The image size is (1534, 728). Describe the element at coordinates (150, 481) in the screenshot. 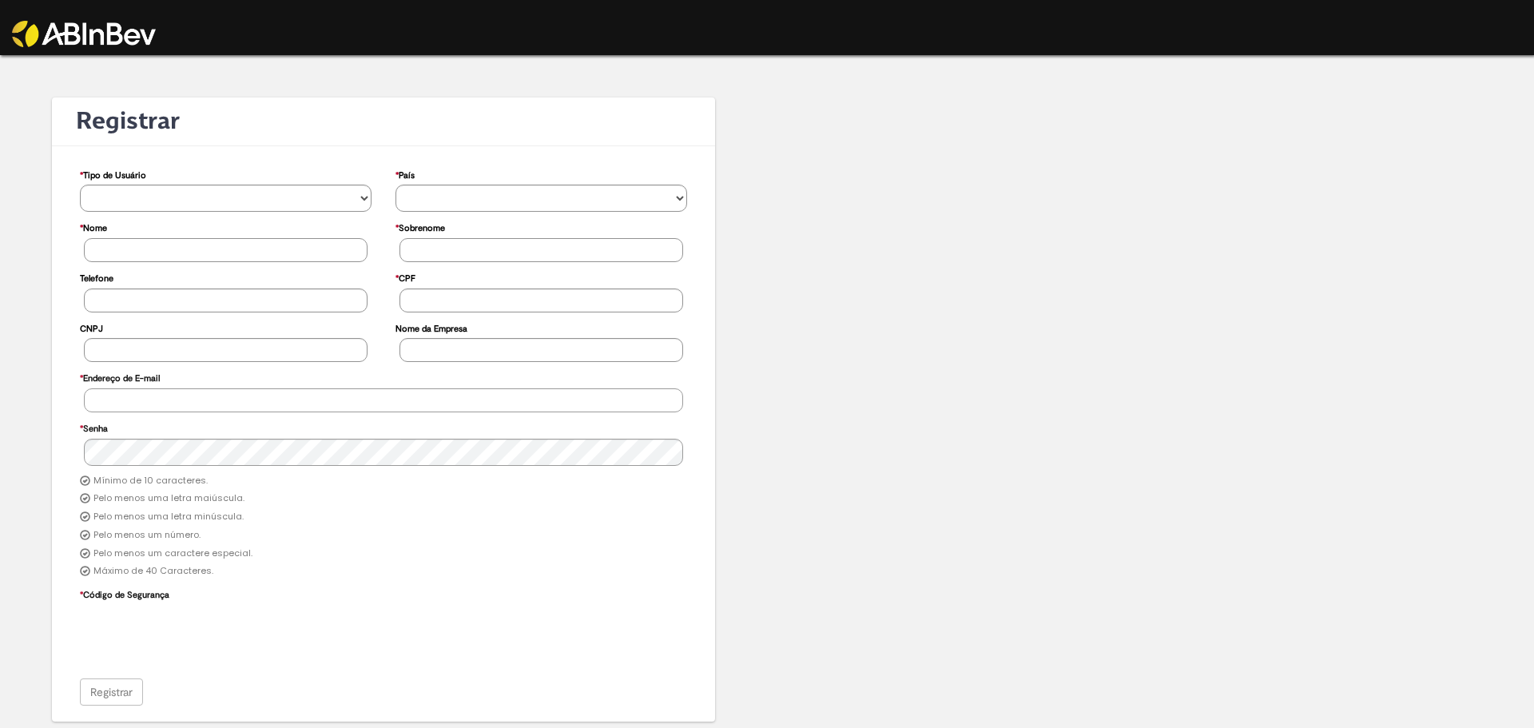

I see `label: Mínimo de 10 caracteres.` at that location.